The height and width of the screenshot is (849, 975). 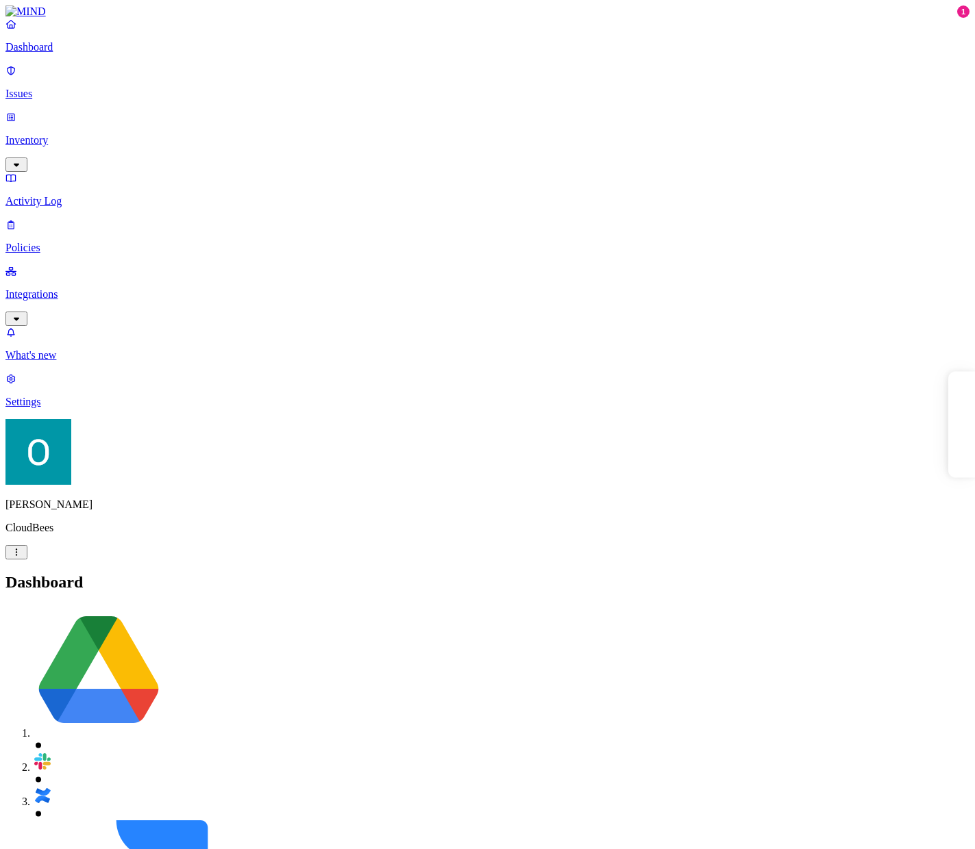 I want to click on a: Policies, so click(x=487, y=236).